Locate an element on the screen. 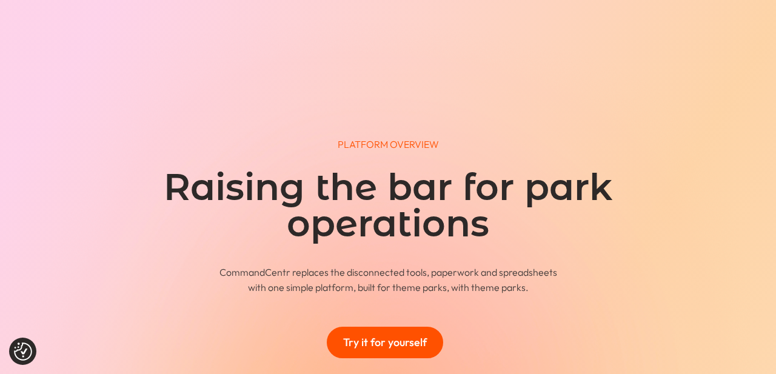  a: Try it for yourself is located at coordinates (385, 342).